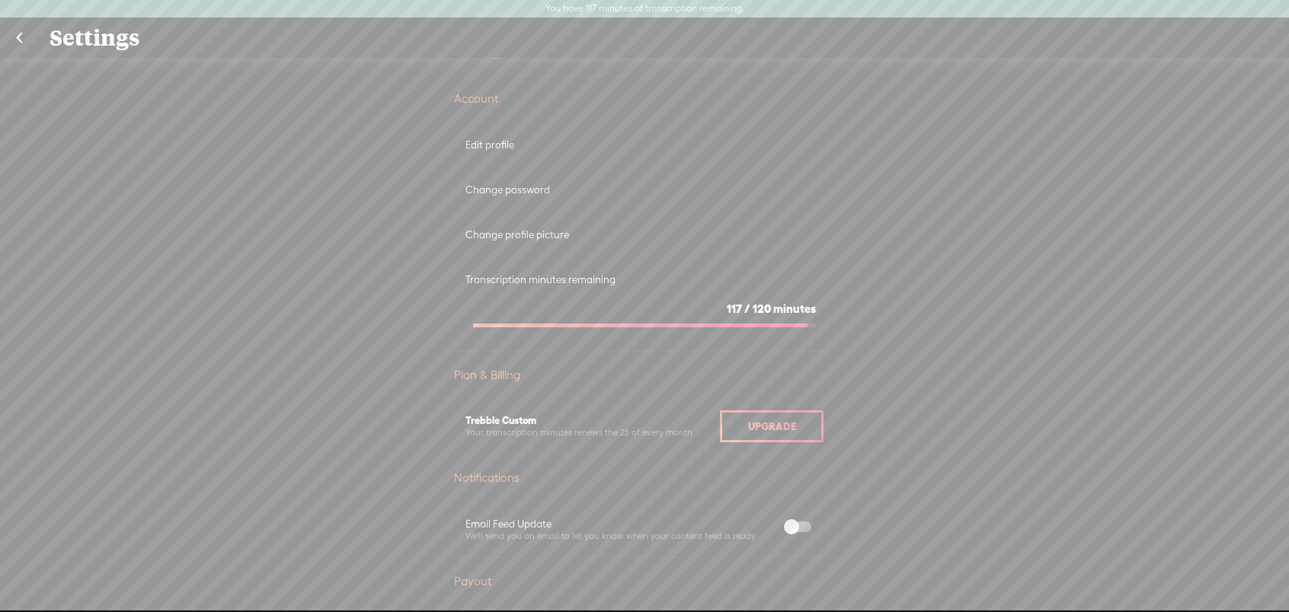 This screenshot has width=1289, height=612. Describe the element at coordinates (734, 308) in the screenshot. I see `span: 117` at that location.